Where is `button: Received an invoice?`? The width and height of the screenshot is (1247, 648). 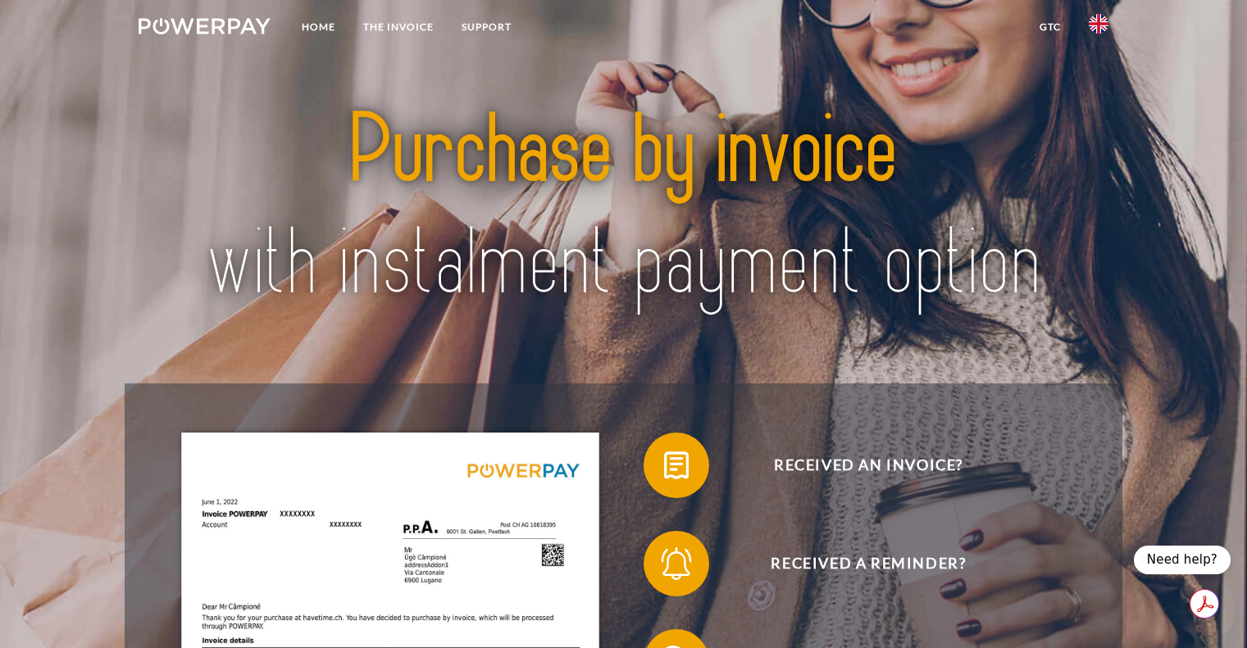 button: Received an invoice? is located at coordinates (857, 466).